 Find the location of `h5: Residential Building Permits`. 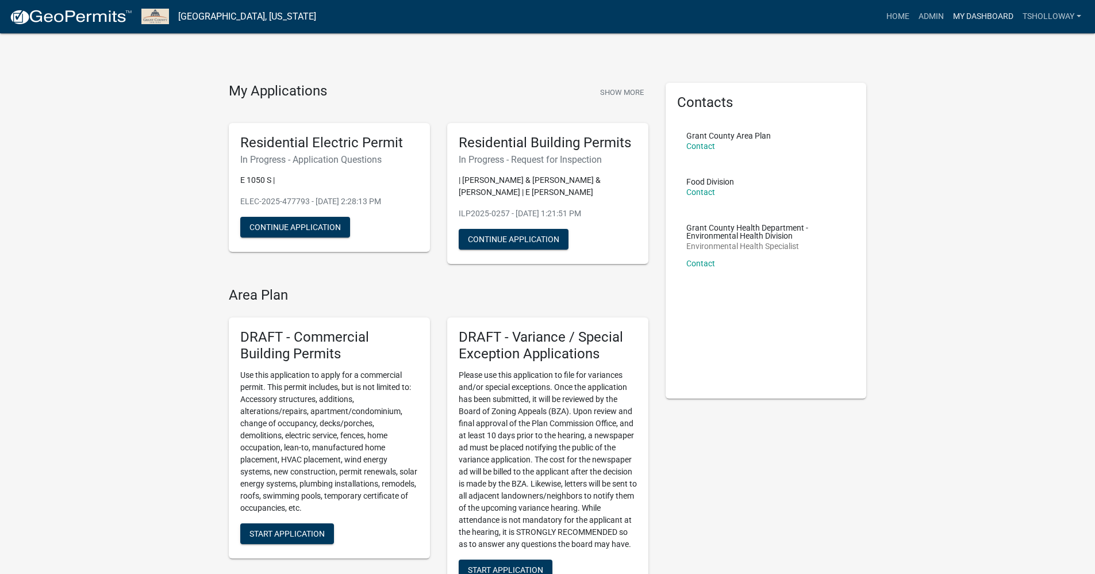

h5: Residential Building Permits is located at coordinates (548, 143).